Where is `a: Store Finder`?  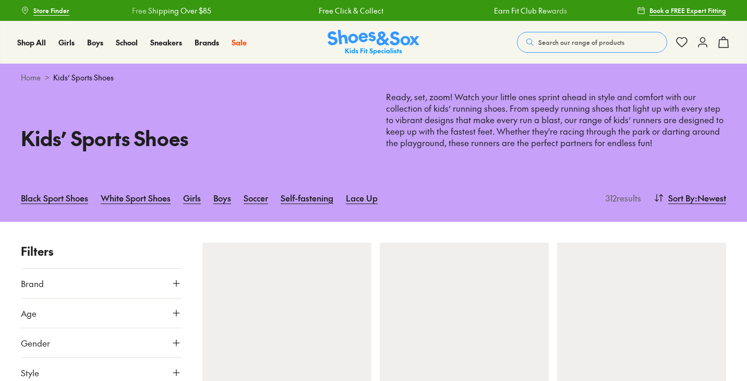
a: Store Finder is located at coordinates (45, 10).